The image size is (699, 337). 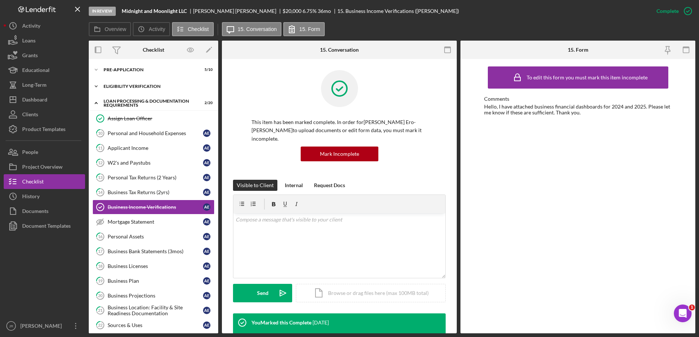 What do you see at coordinates (206, 103) in the screenshot?
I see `div: 2 / 20` at bounding box center [206, 103].